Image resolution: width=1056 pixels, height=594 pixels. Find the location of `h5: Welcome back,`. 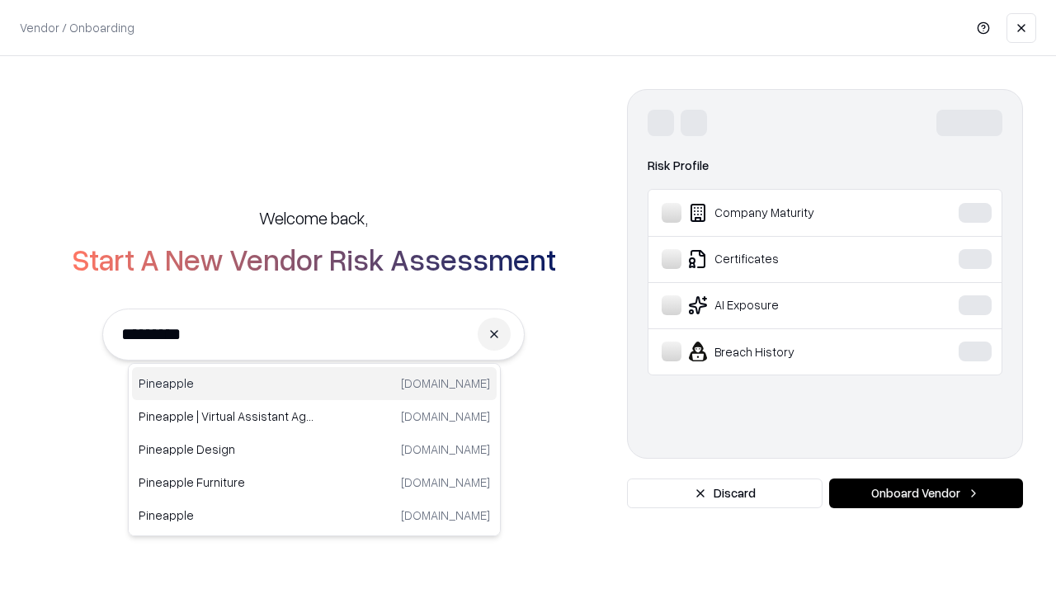

h5: Welcome back, is located at coordinates (313, 218).